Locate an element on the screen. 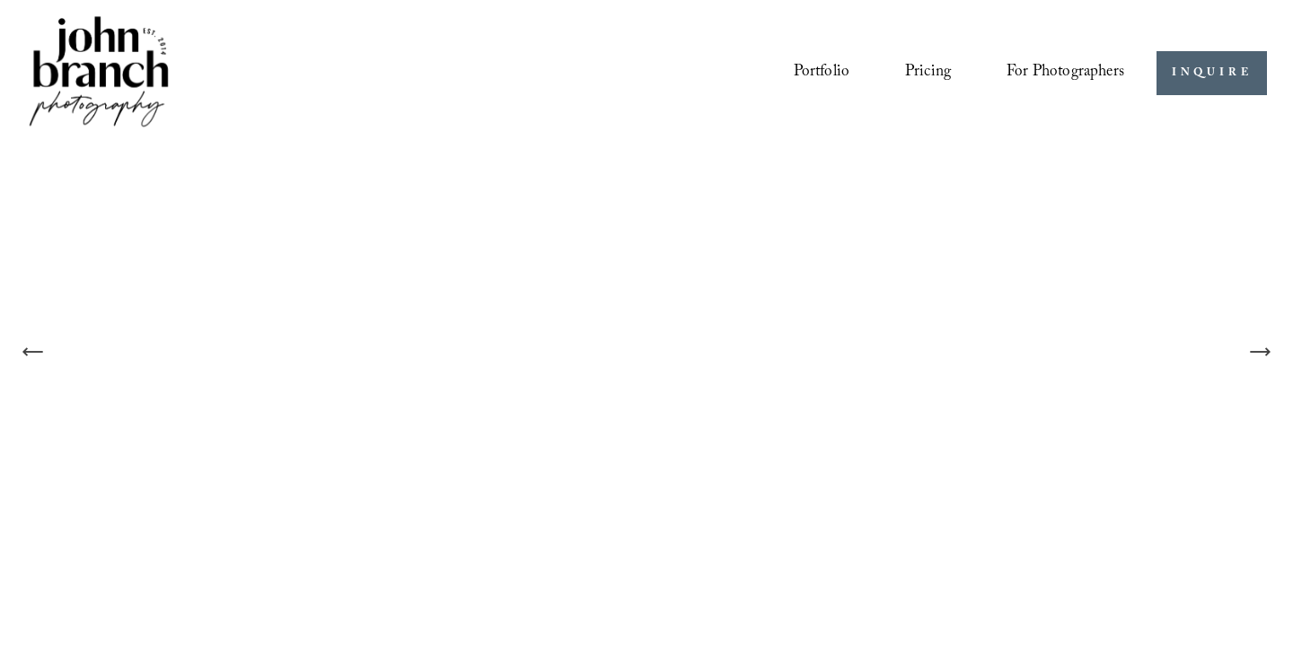  a: Portfolio is located at coordinates (821, 74).